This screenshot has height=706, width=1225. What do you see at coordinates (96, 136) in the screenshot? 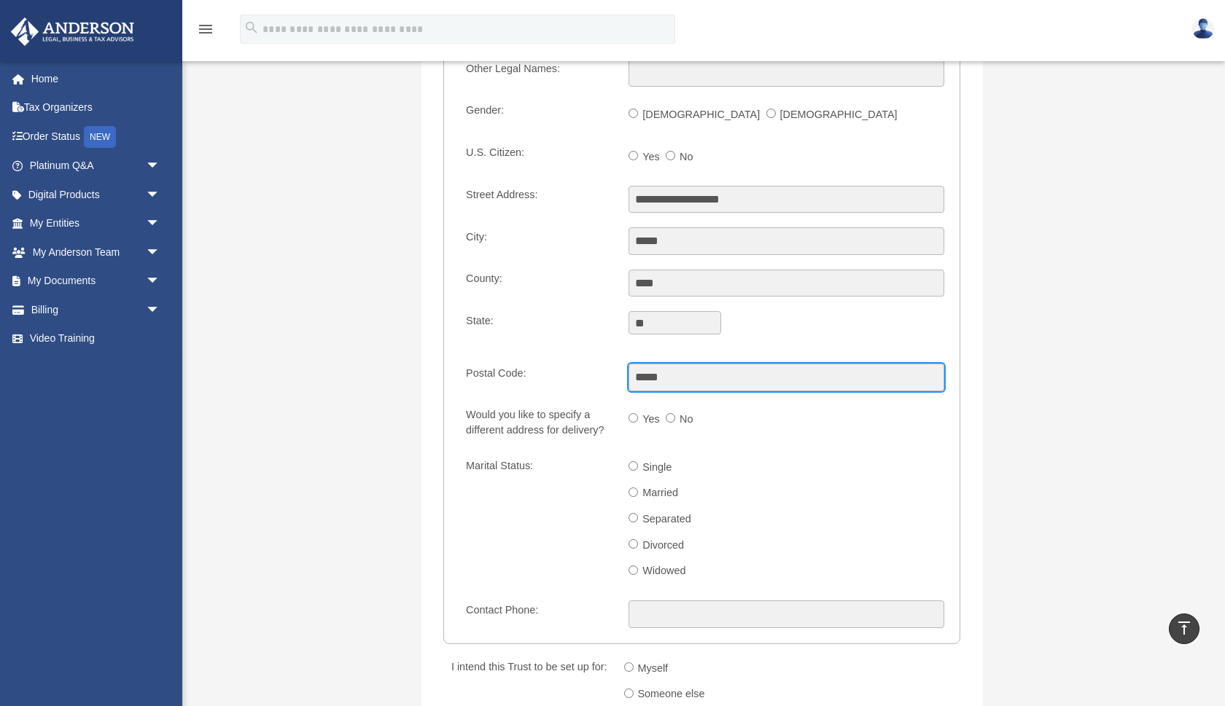
I see `a: Order StatusNEW` at bounding box center [96, 136].